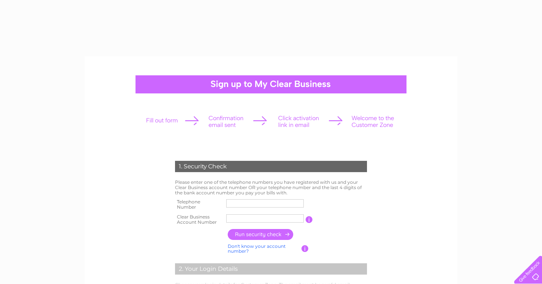  Describe the element at coordinates (256, 248) in the screenshot. I see `a: Don't know your account number?` at that location.